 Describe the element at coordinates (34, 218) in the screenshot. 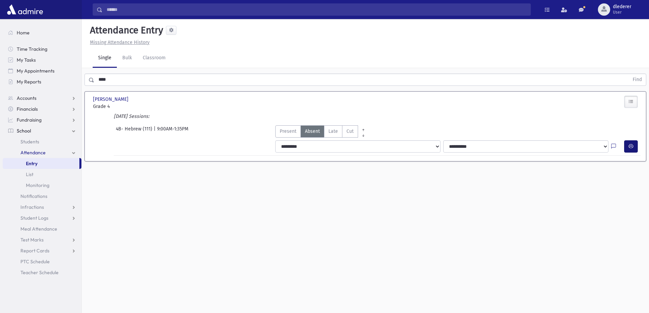

I see `span: Student Logs` at that location.